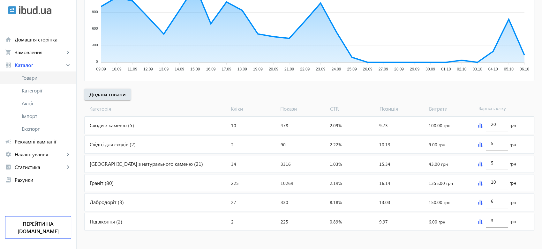 Image resolution: width=542 pixels, height=249 pixels. Describe the element at coordinates (8, 52) in the screenshot. I see `mat-icon: shopping_cart` at that location.